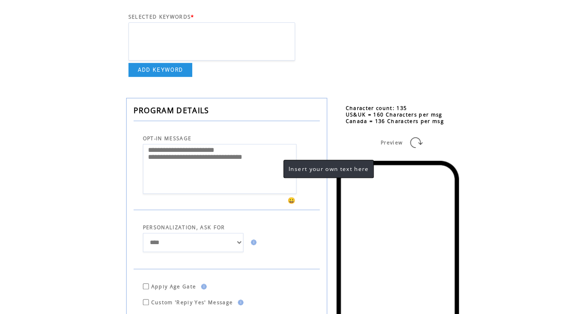 This screenshot has width=585, height=314. What do you see at coordinates (171, 110) in the screenshot?
I see `span: PROGRAM DETAILS` at bounding box center [171, 110].